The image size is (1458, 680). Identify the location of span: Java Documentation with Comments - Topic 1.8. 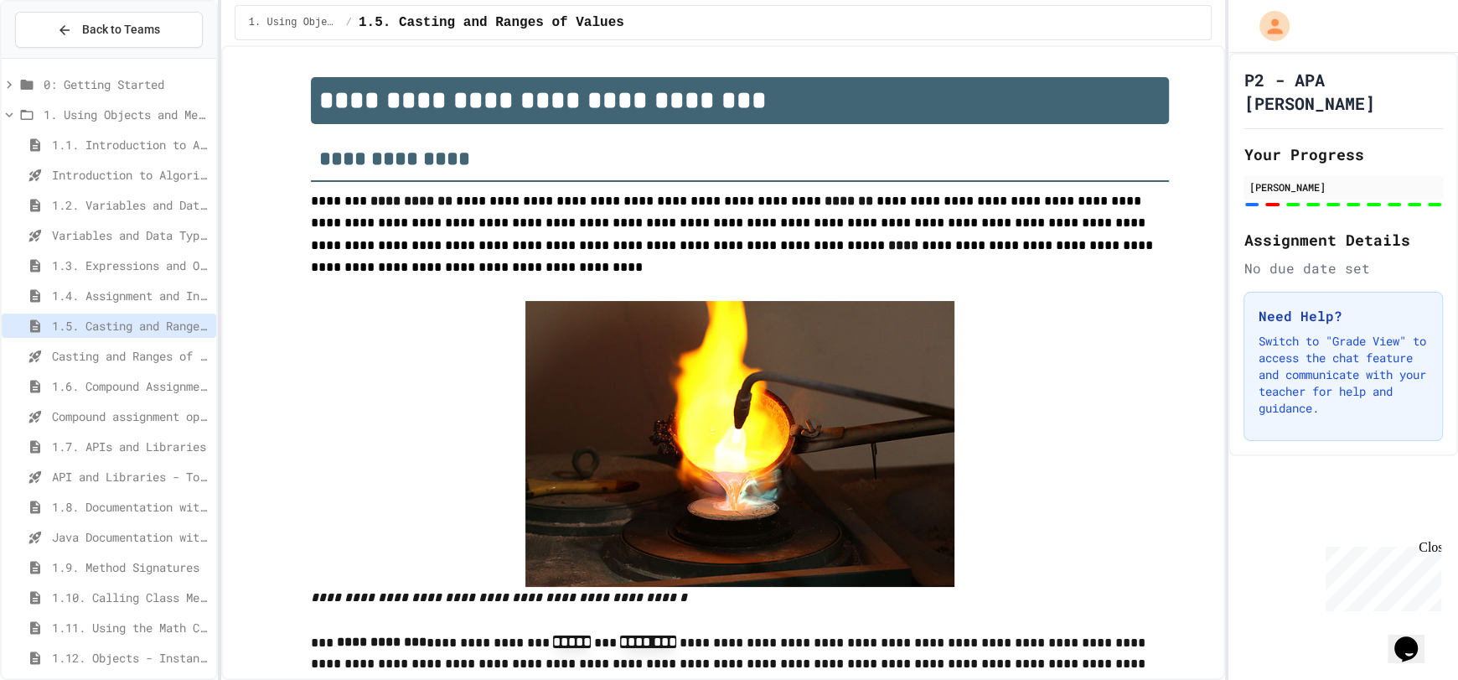
(131, 536).